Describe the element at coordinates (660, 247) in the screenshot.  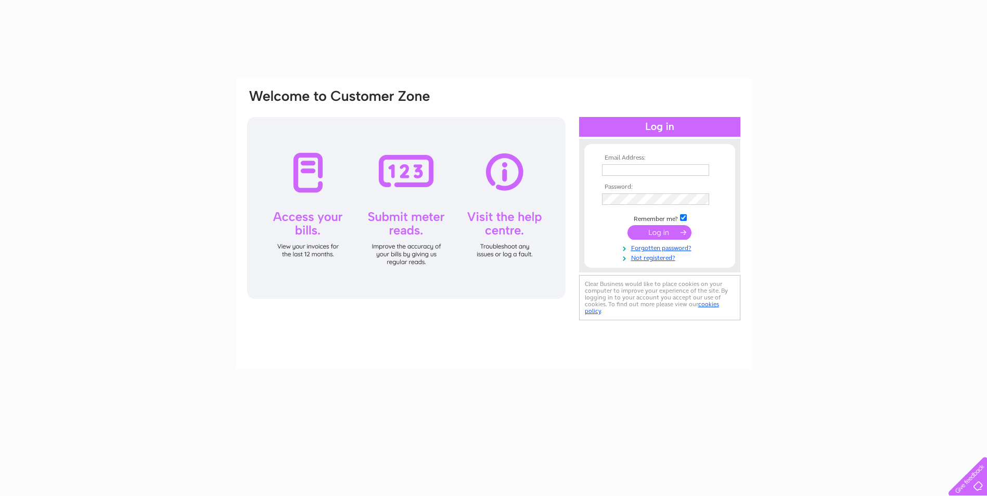
I see `a: Forgotten password?` at that location.